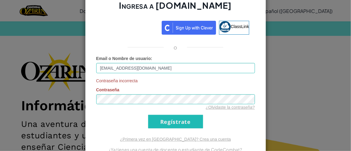 This screenshot has width=351, height=151. Describe the element at coordinates (176, 81) in the screenshot. I see `span: Contraseña incorrecta` at that location.